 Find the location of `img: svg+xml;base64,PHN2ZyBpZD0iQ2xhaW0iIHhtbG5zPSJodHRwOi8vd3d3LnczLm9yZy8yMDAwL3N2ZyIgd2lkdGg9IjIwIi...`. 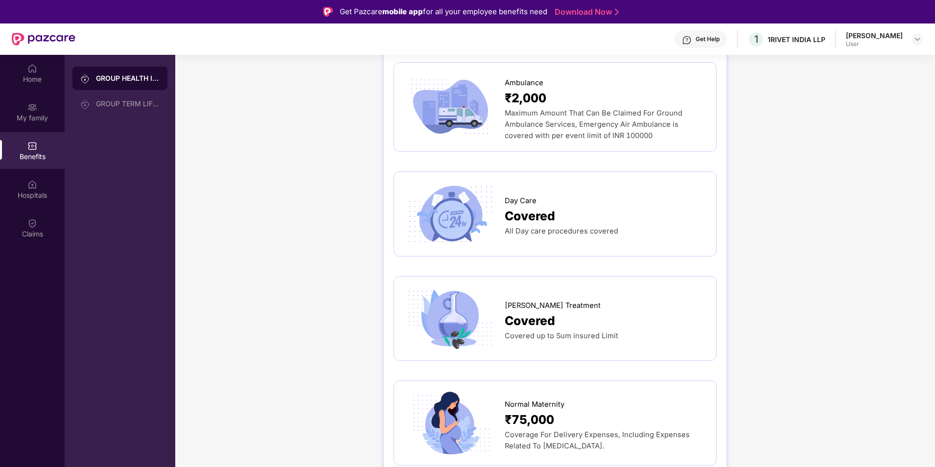

img: svg+xml;base64,PHN2ZyBpZD0iQ2xhaW0iIHhtbG5zPSJodHRwOi8vd3d3LnczLm9yZy8yMDAwL3N2ZyIgd2lkdGg9IjIwIi... is located at coordinates (32, 223).